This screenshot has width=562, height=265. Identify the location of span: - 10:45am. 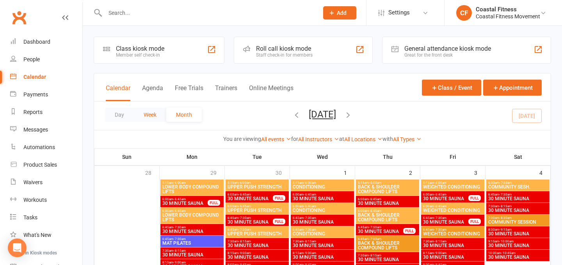
(508, 253).